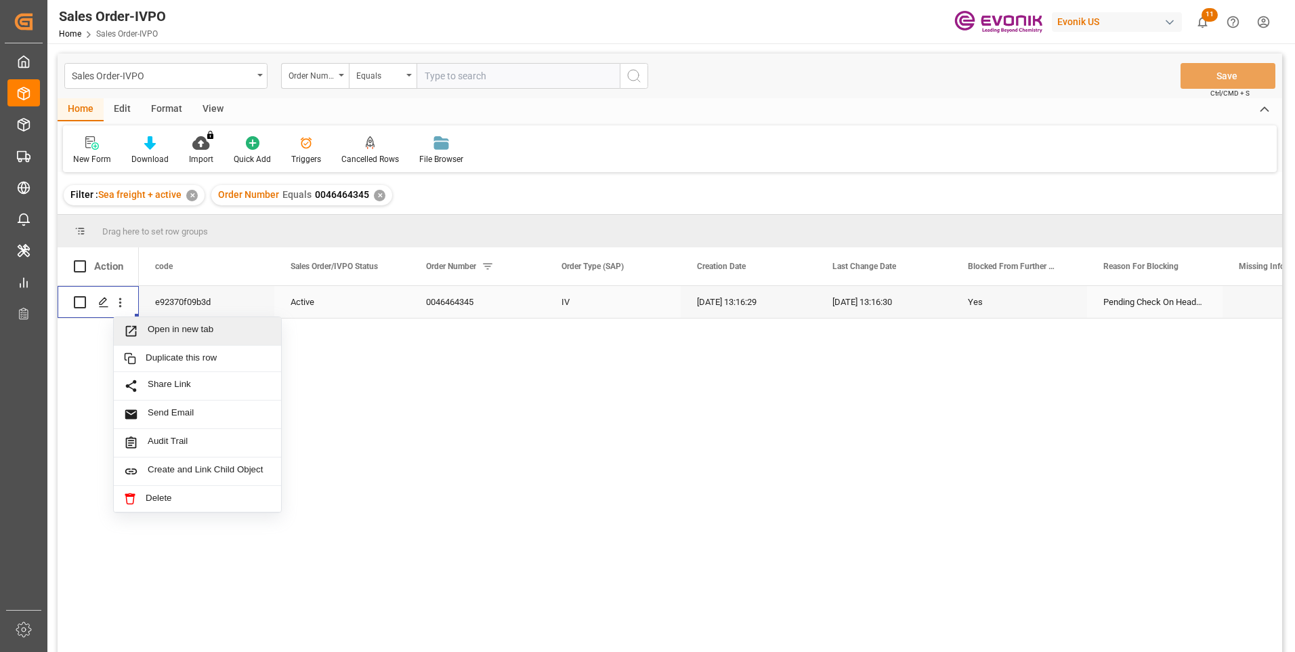  I want to click on div: Edit, so click(122, 110).